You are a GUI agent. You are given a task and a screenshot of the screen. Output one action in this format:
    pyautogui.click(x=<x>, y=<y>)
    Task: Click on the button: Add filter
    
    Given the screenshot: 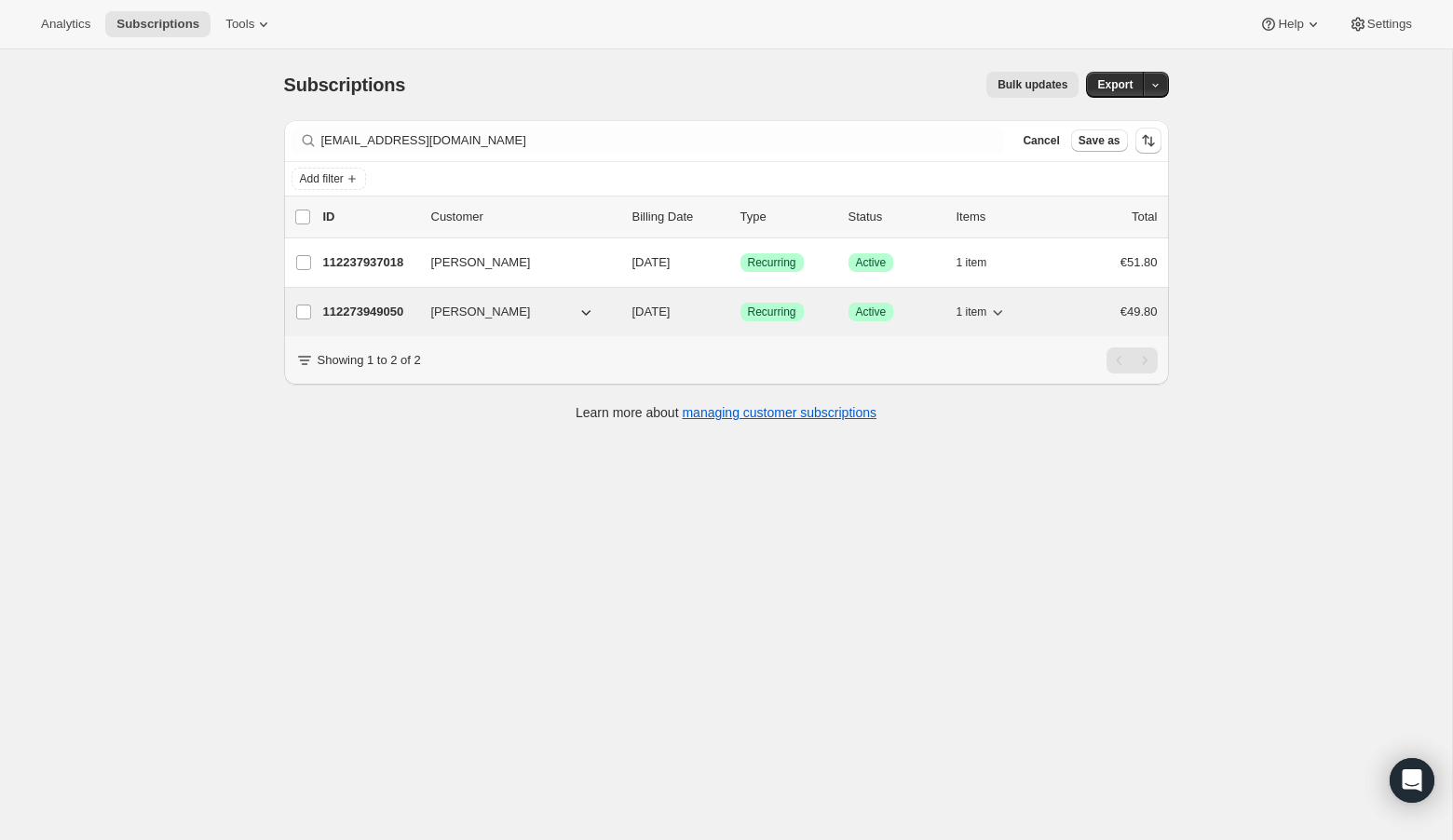 What is the action you would take?
    pyautogui.click(x=329, y=179)
    